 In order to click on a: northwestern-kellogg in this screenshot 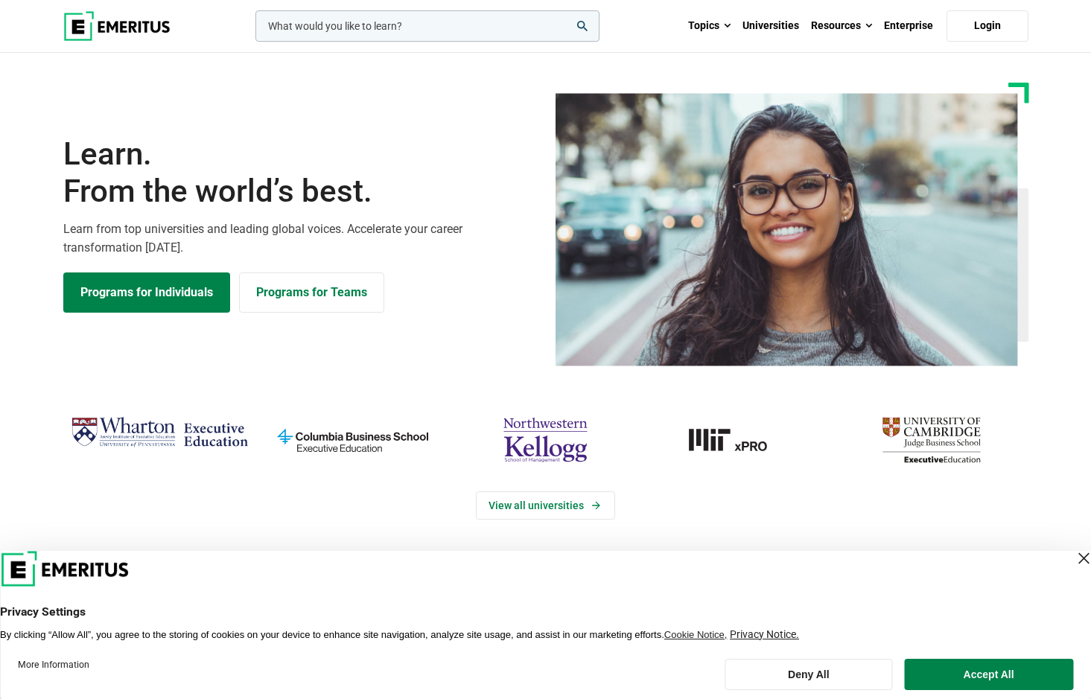, I will do `click(545, 440)`.